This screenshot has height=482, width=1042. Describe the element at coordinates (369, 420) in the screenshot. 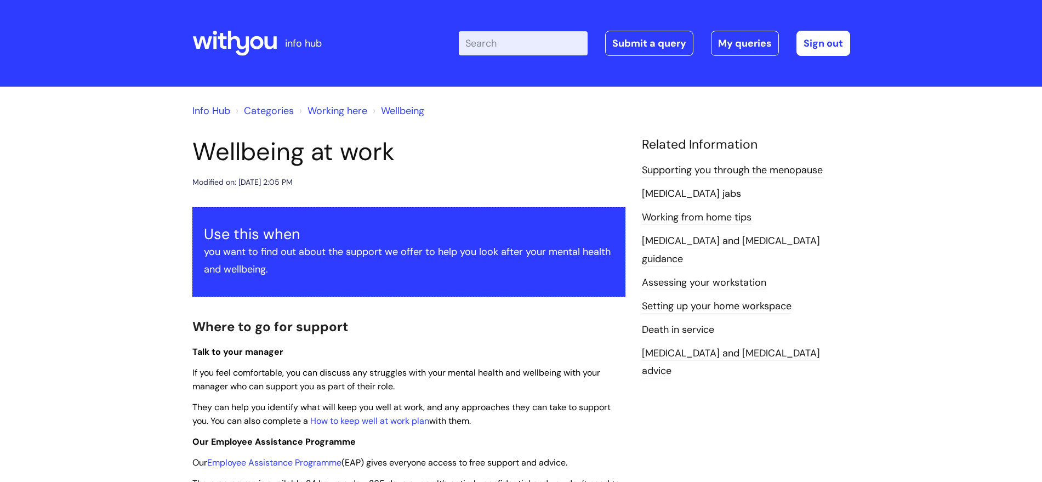

I see `a: How to keep well at work plan` at that location.